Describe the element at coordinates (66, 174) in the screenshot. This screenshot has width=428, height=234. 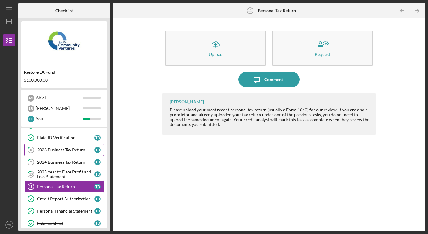
I see `div: 2025 Year to Date Profit and Loss Statement` at that location.